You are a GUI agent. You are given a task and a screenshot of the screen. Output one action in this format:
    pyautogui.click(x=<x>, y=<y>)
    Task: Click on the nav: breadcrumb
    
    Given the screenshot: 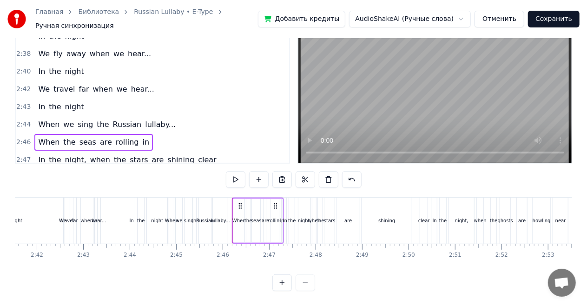 What is the action you would take?
    pyautogui.click(x=146, y=19)
    